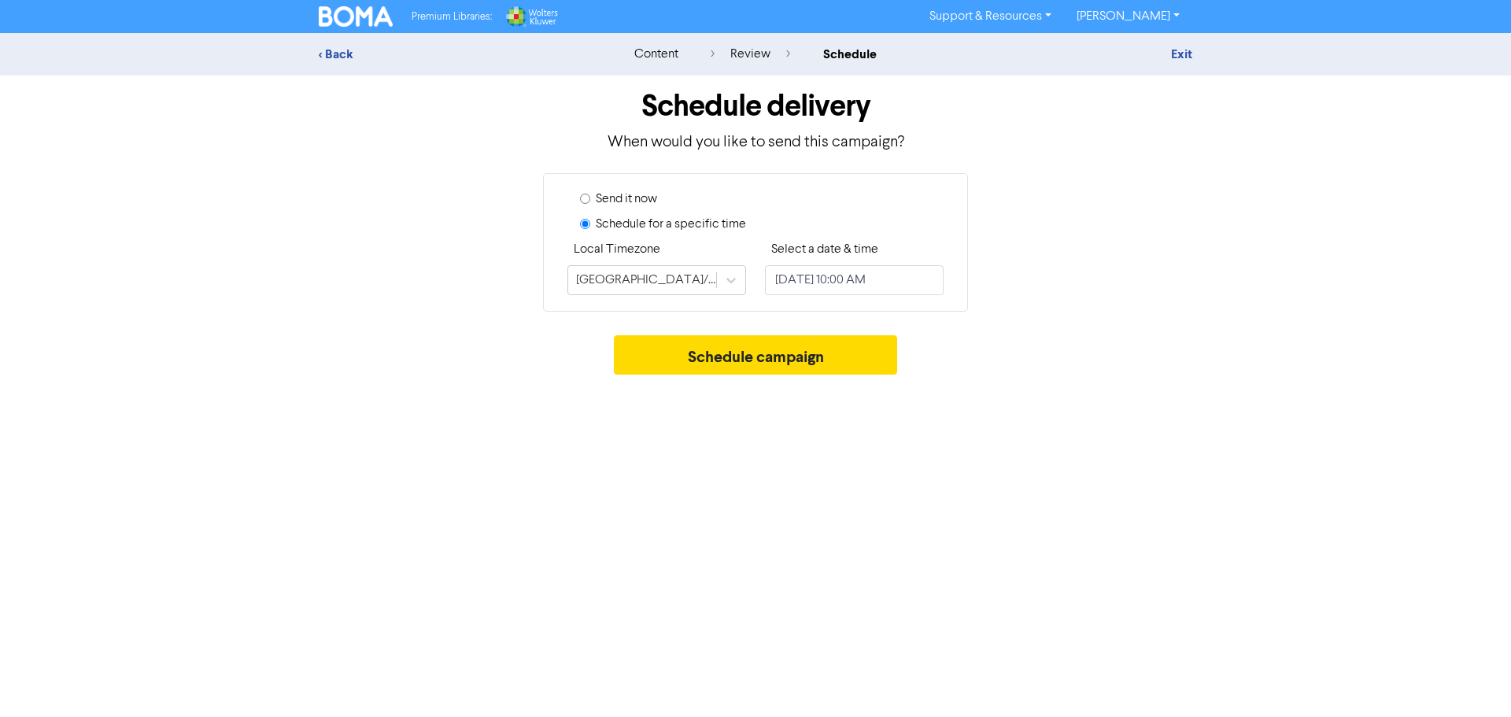 The height and width of the screenshot is (717, 1511). Describe the element at coordinates (750, 54) in the screenshot. I see `div: review` at that location.